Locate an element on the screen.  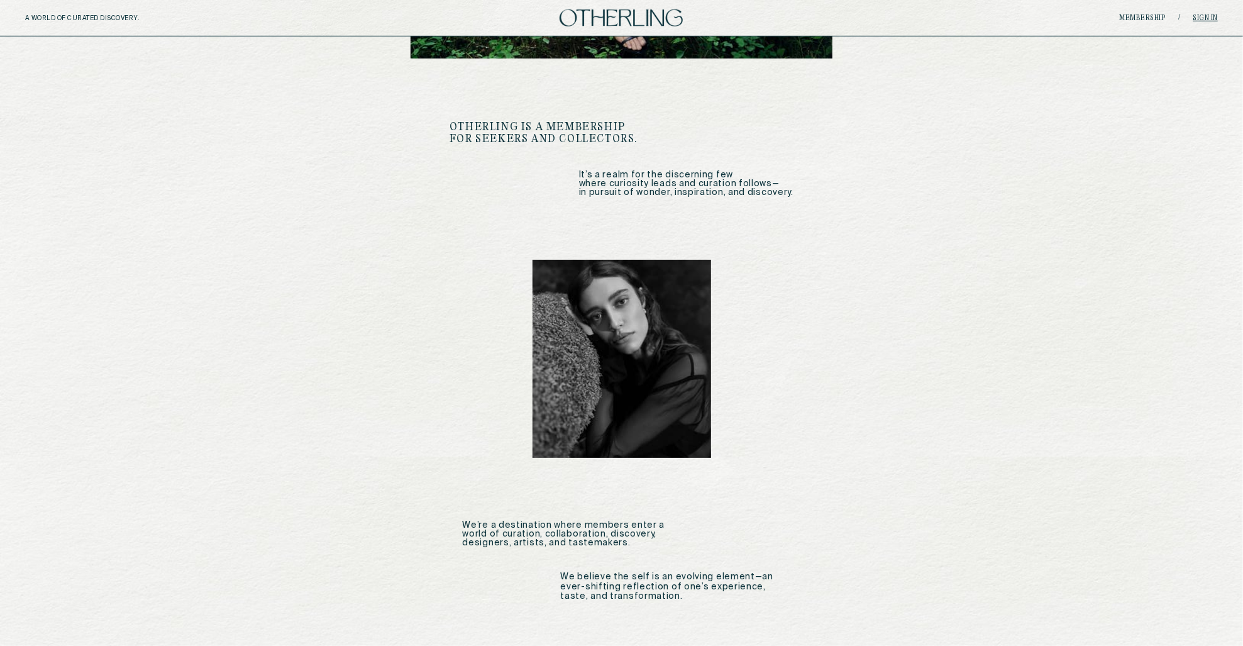
p: We’re a destination where members enter a world of curation, collaboration, discovery, designers,... is located at coordinates (573, 534).